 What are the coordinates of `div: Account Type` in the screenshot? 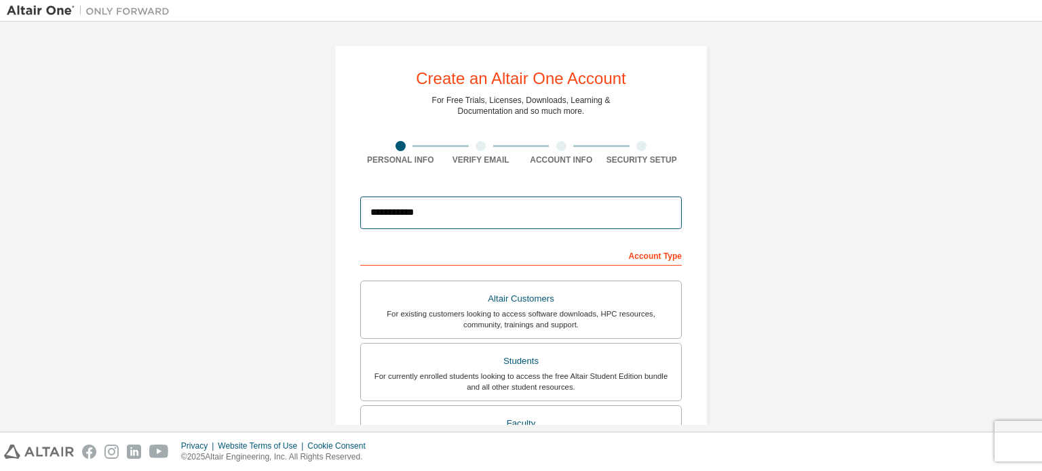 It's located at (521, 255).